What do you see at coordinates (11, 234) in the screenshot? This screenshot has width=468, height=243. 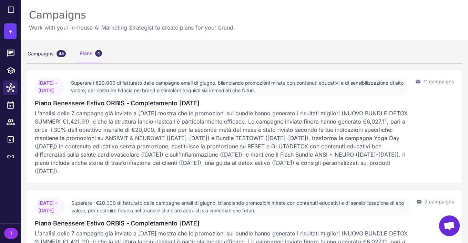 I see `div: I` at bounding box center [11, 234].